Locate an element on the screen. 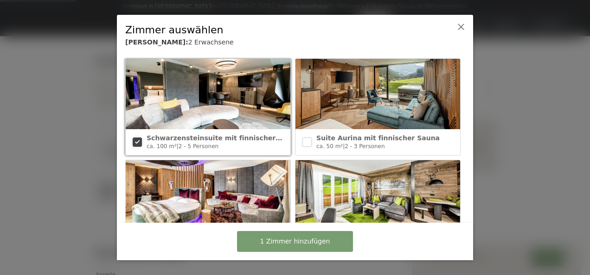 The width and height of the screenshot is (590, 275). button: 1 Zimmer hinzufügen is located at coordinates (295, 242).